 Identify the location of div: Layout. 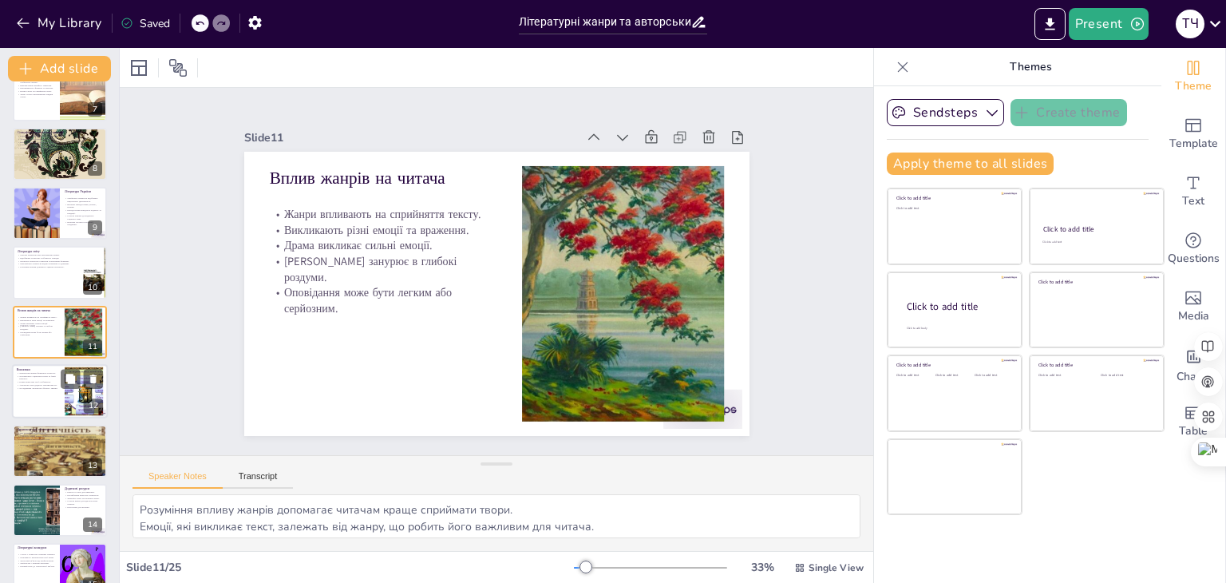
(139, 68).